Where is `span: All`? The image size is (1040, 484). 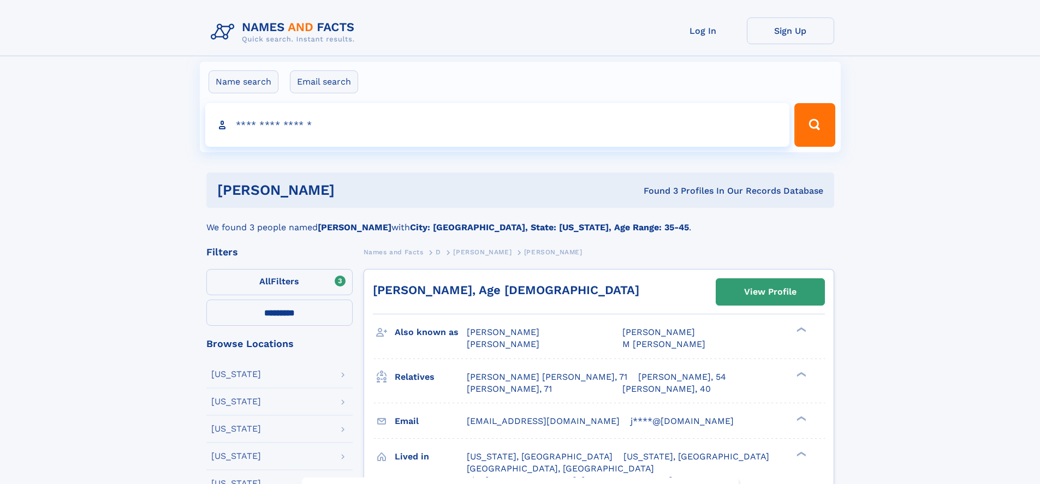
span: All is located at coordinates (265, 281).